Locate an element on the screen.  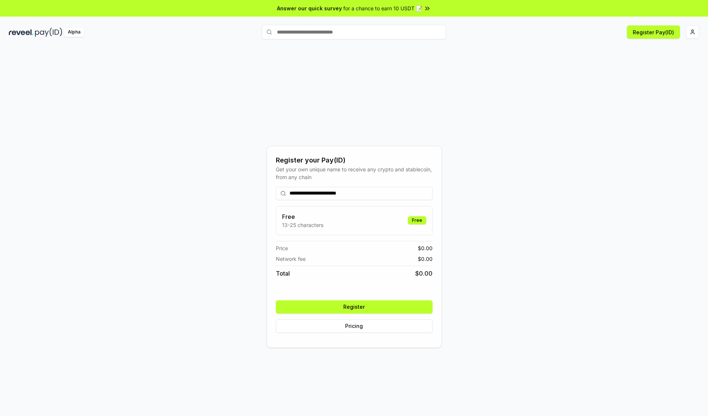
span: Total is located at coordinates (283, 273).